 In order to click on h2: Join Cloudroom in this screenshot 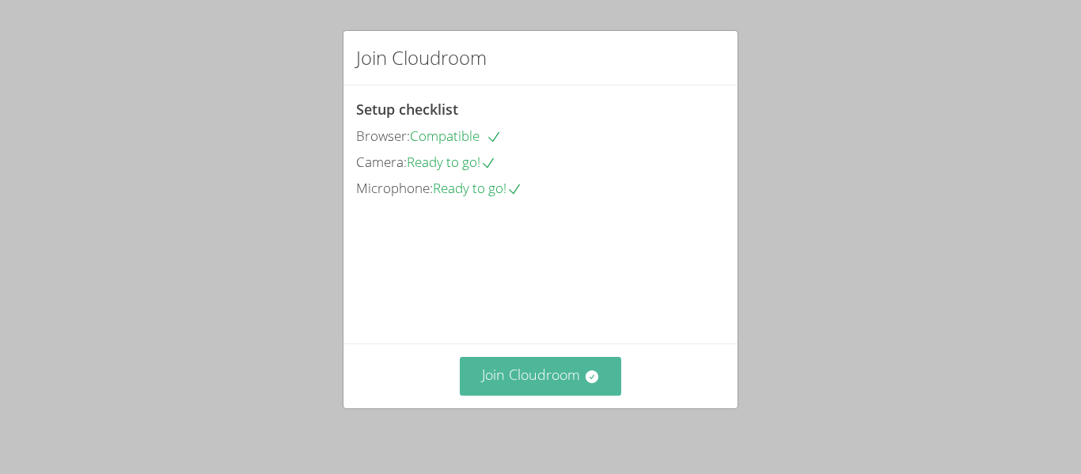, I will do `click(421, 58)`.